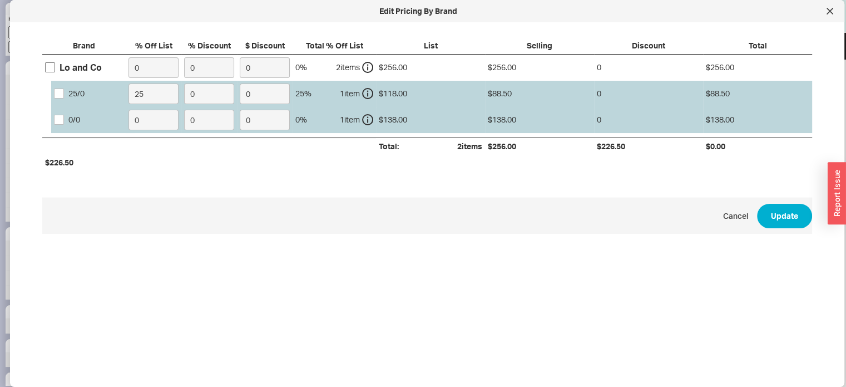 The image size is (846, 387). Describe the element at coordinates (303, 93) in the screenshot. I see `div: 25 %` at that location.